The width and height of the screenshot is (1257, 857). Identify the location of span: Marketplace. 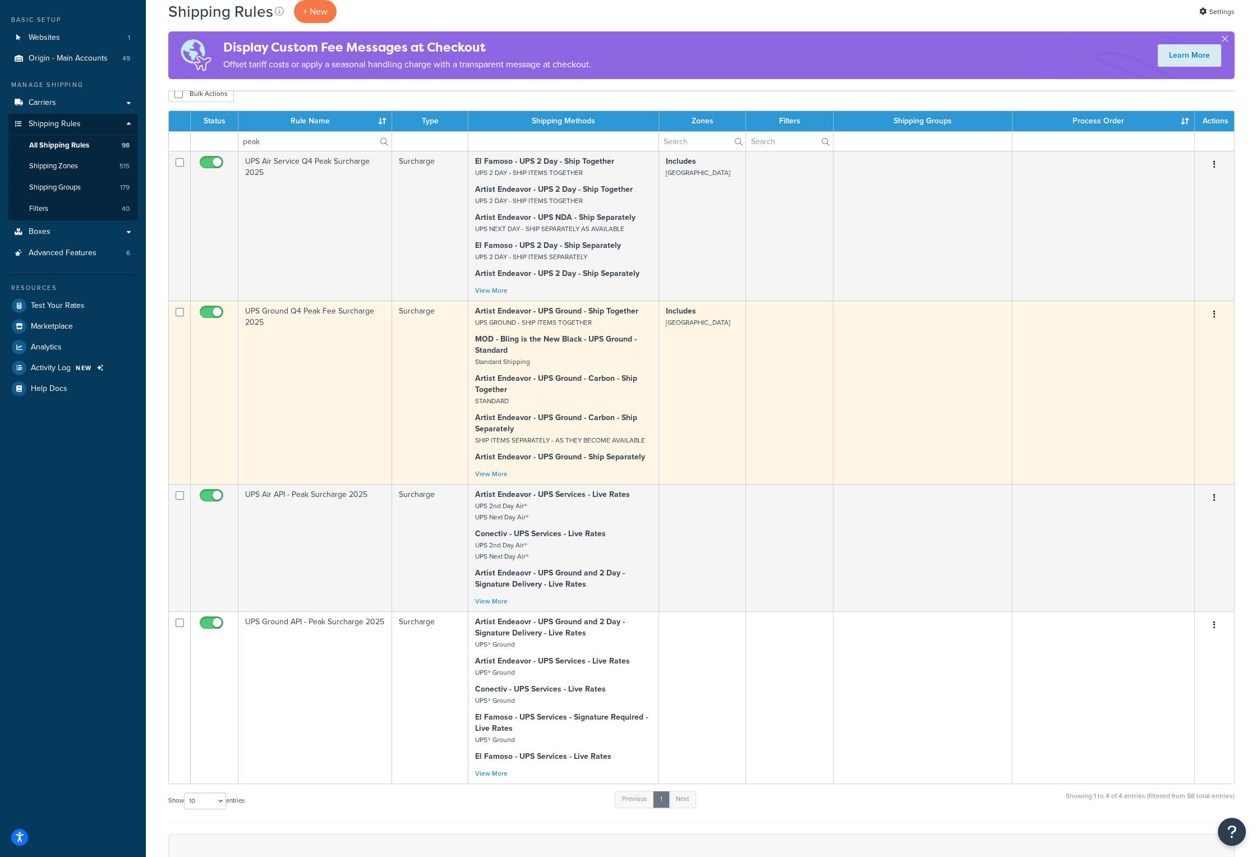
(52, 326).